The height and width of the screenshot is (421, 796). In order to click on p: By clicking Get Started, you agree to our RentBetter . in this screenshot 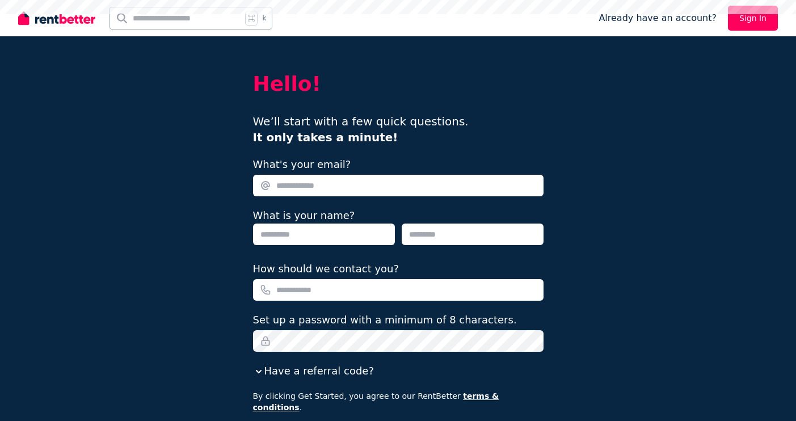, I will do `click(399, 402)`.